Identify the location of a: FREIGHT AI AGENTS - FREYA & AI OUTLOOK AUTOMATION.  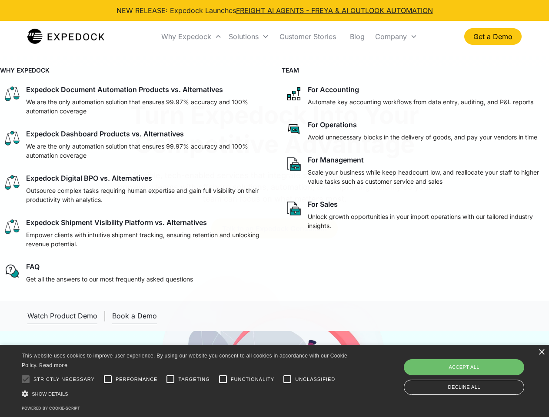
(334, 10).